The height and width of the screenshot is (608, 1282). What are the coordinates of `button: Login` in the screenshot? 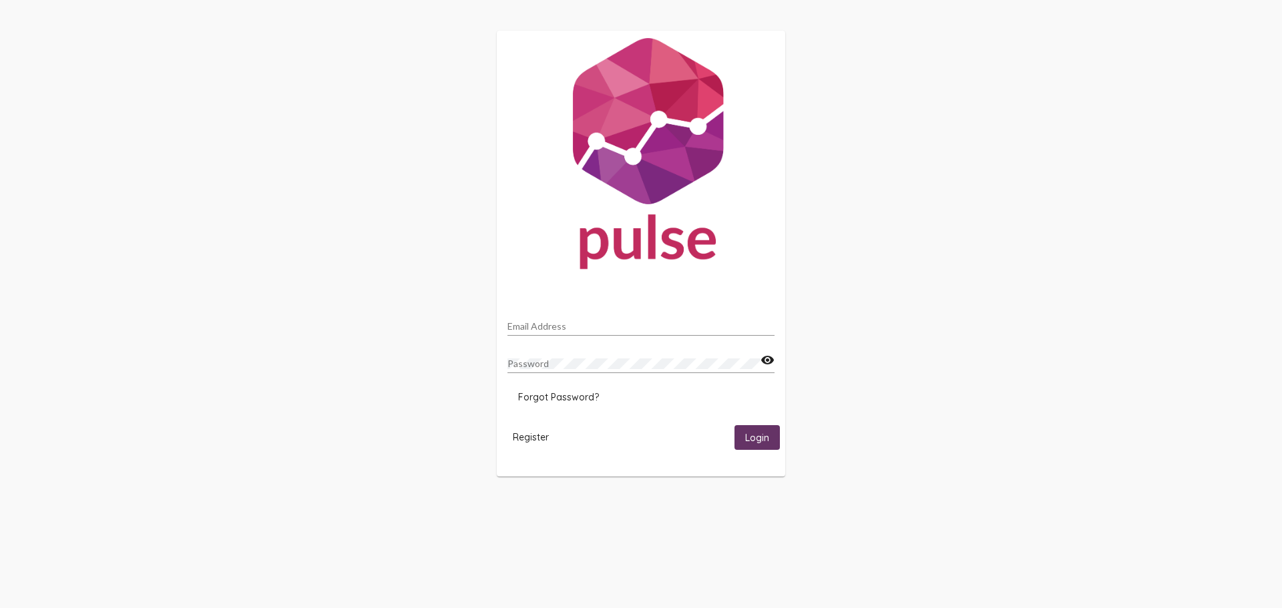 It's located at (757, 437).